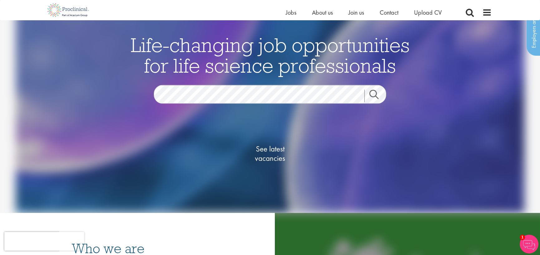 The width and height of the screenshot is (540, 255). Describe the element at coordinates (530, 244) in the screenshot. I see `img: Chatbot` at that location.